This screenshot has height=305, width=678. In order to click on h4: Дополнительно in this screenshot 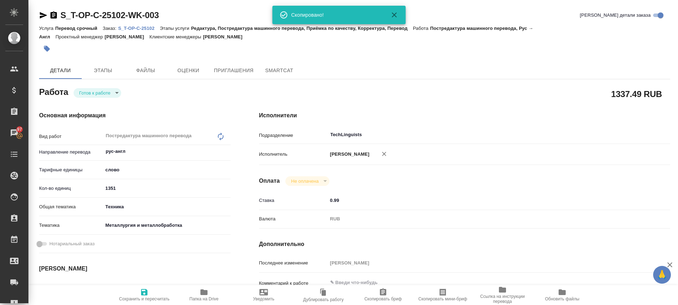, I will do `click(465, 244)`.